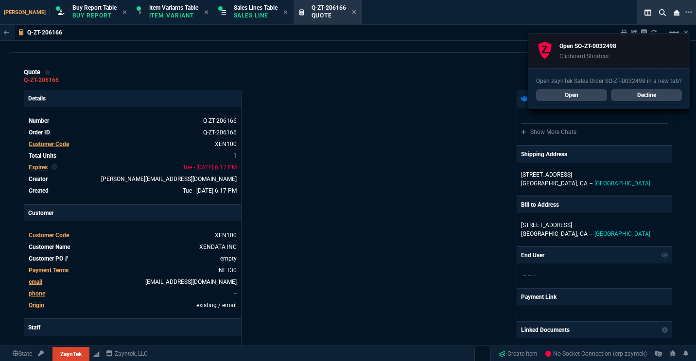 The width and height of the screenshot is (696, 361). What do you see at coordinates (38, 191) in the screenshot?
I see `span: Created` at bounding box center [38, 191].